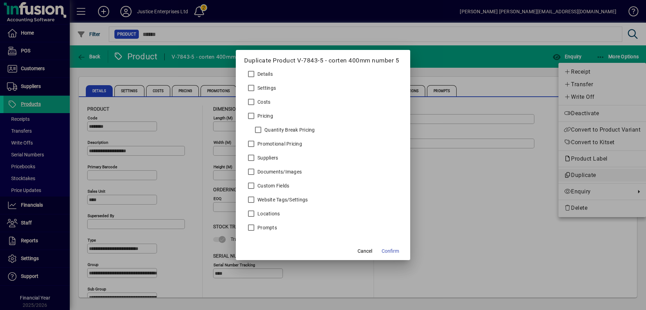 The height and width of the screenshot is (310, 646). What do you see at coordinates (266, 88) in the screenshot?
I see `label: Settings` at bounding box center [266, 88].